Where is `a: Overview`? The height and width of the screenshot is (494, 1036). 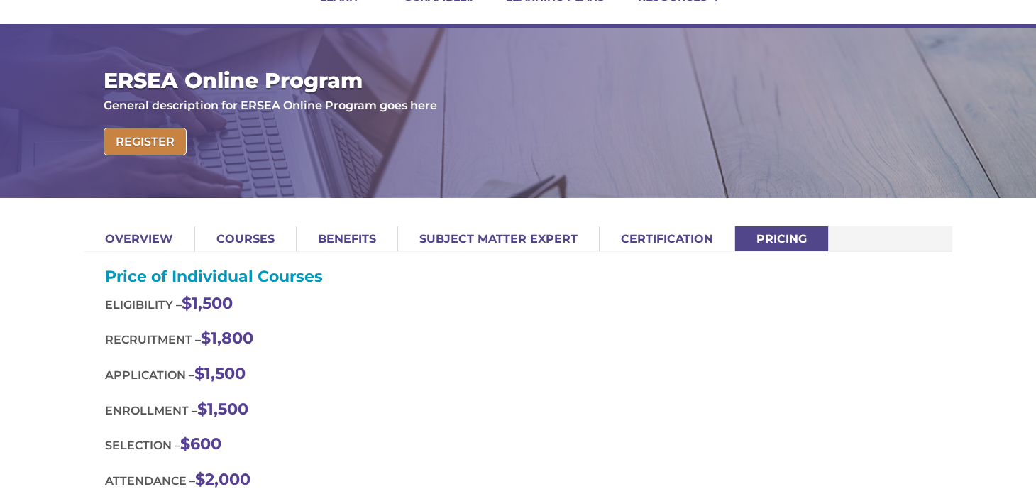
a: Overview is located at coordinates (139, 238).